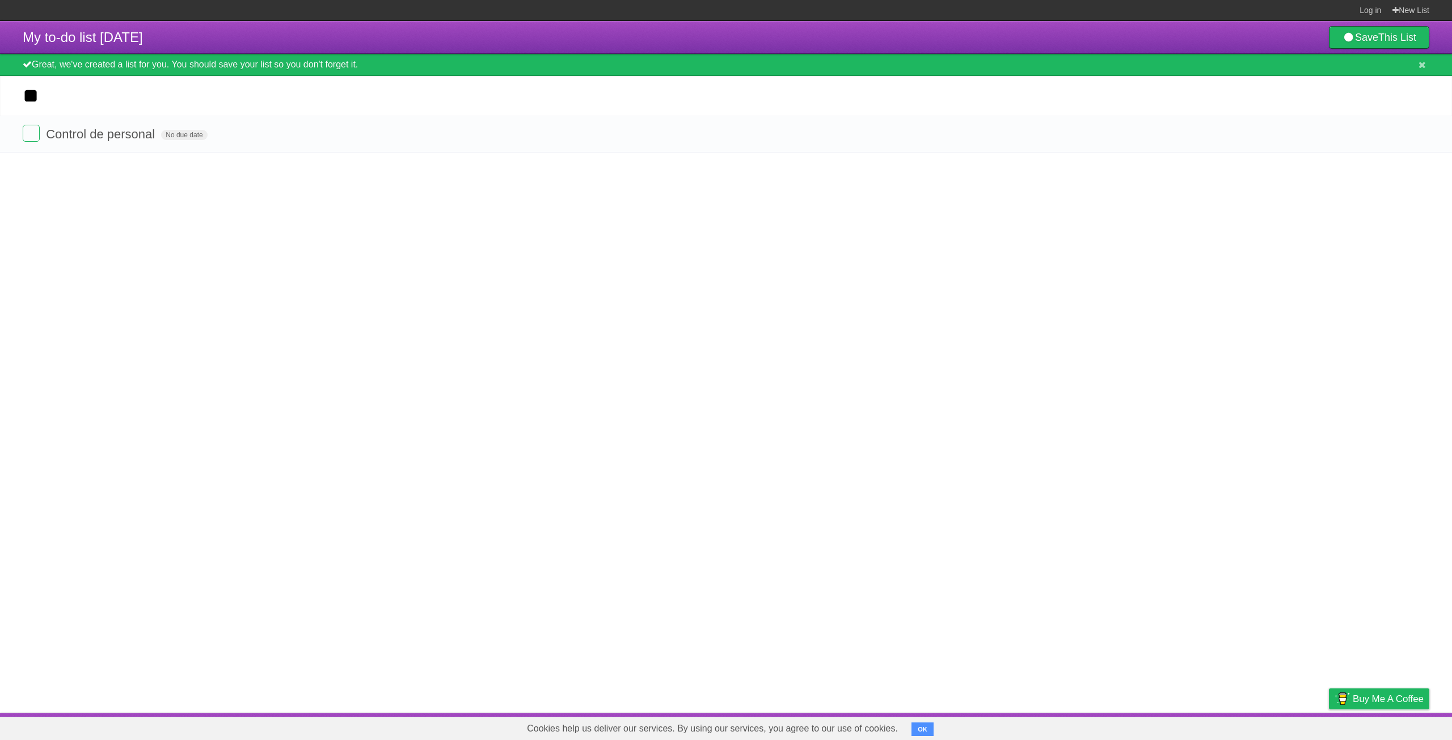 The image size is (1452, 740). What do you see at coordinates (1190, 726) in the screenshot?
I see `a: About` at bounding box center [1190, 726].